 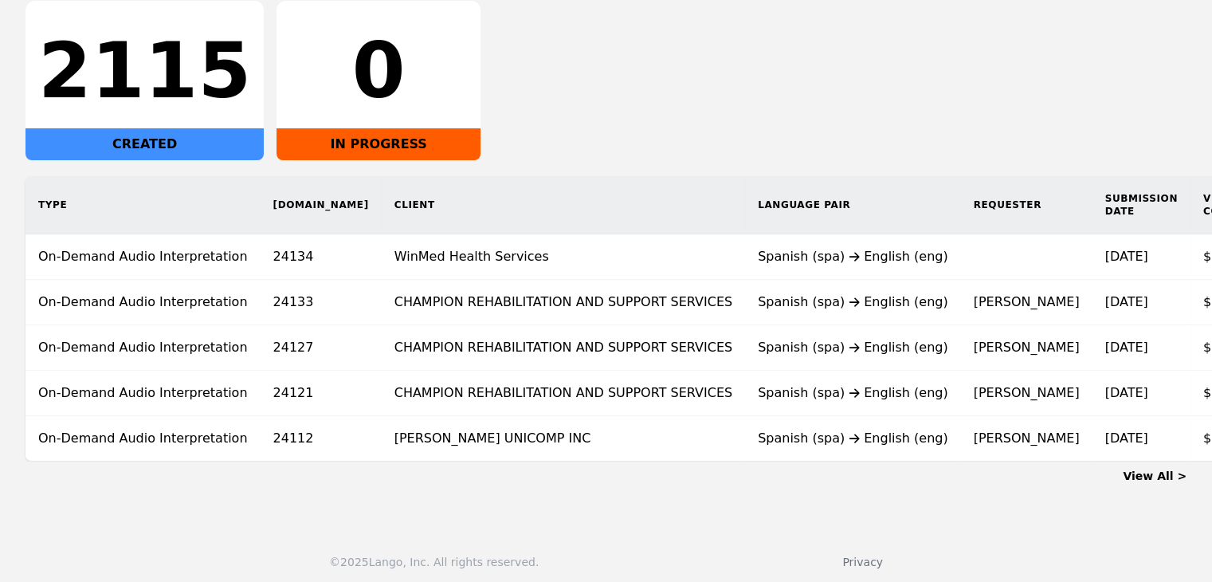 What do you see at coordinates (378, 71) in the screenshot?
I see `div: 0` at bounding box center [378, 71].